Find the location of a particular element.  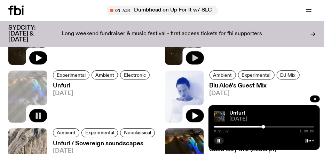

a: A piece of fabric is pierced by sewing pins with different coloured heads, a rainbow light is cas... is located at coordinates (220, 116).